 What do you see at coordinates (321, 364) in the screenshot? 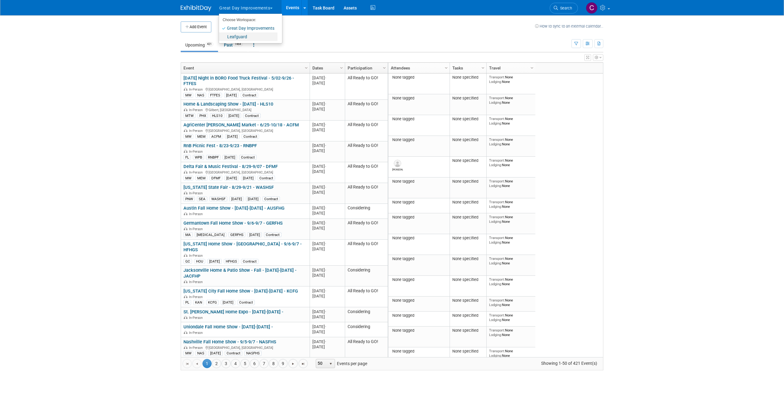
I see `span: 50` at bounding box center [321, 364].